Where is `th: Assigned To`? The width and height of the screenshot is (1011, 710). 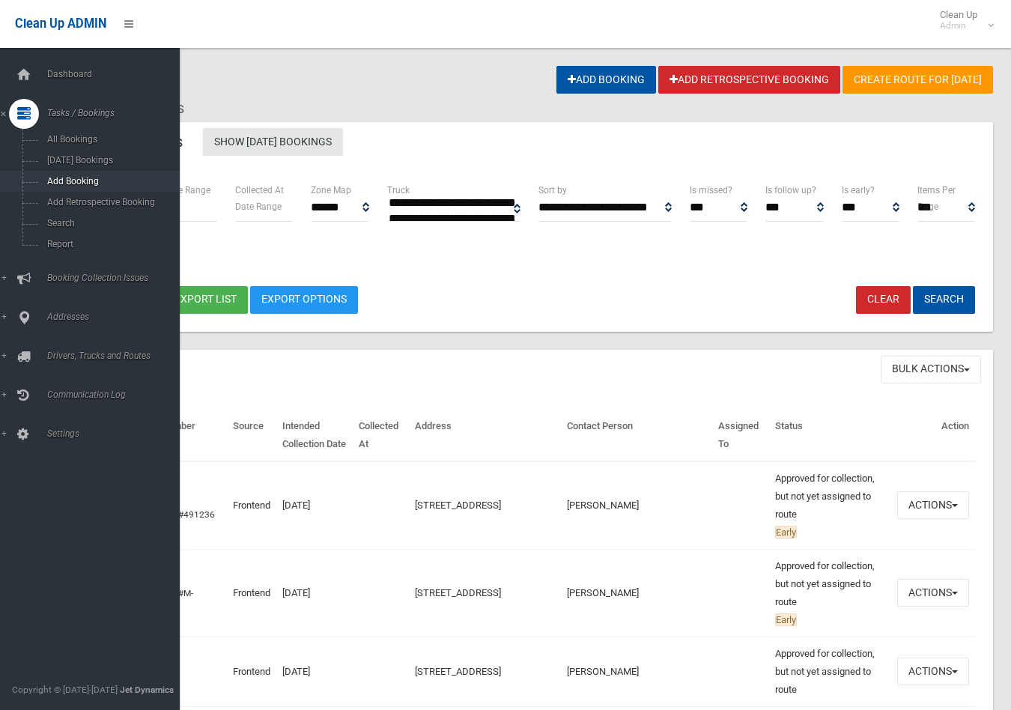 th: Assigned To is located at coordinates (740, 435).